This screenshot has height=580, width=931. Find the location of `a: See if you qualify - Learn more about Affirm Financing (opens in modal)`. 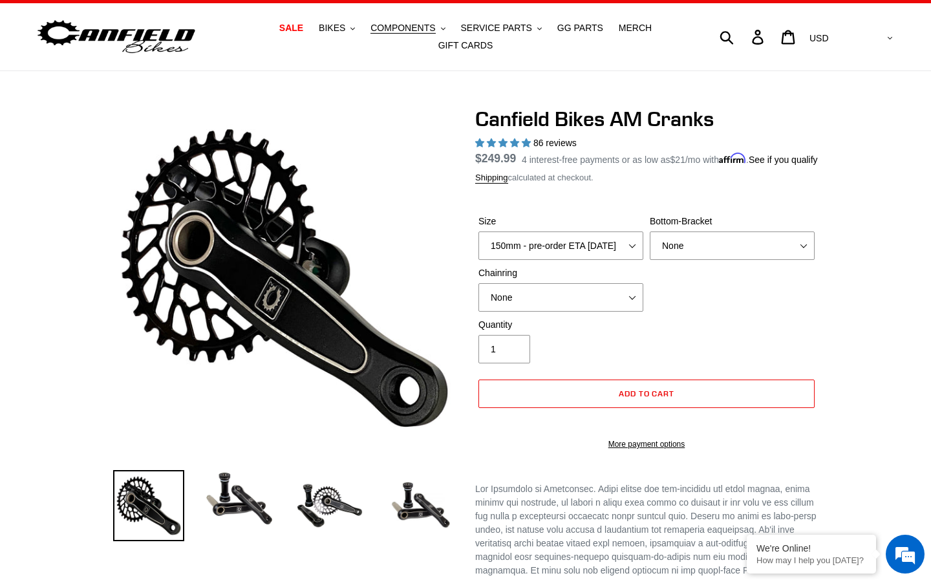

a: See if you qualify - Learn more about Affirm Financing (opens in modal) is located at coordinates (783, 160).